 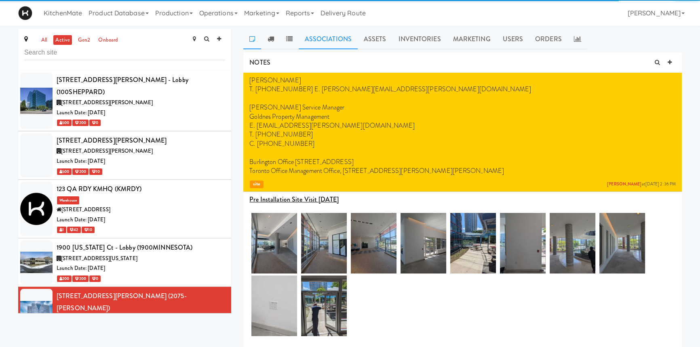 What do you see at coordinates (125, 53) in the screenshot?
I see `input: Search site` at bounding box center [125, 53].